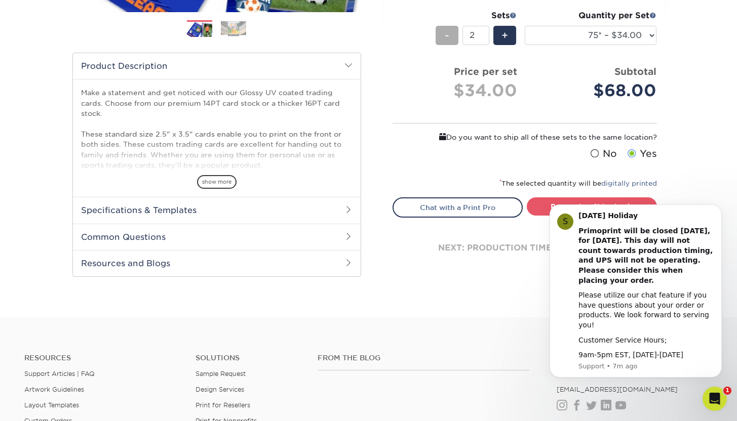 The height and width of the screenshot is (421, 737). Describe the element at coordinates (525, 137) in the screenshot. I see `div: Do you want to ship all of these sets to the same location?` at that location.